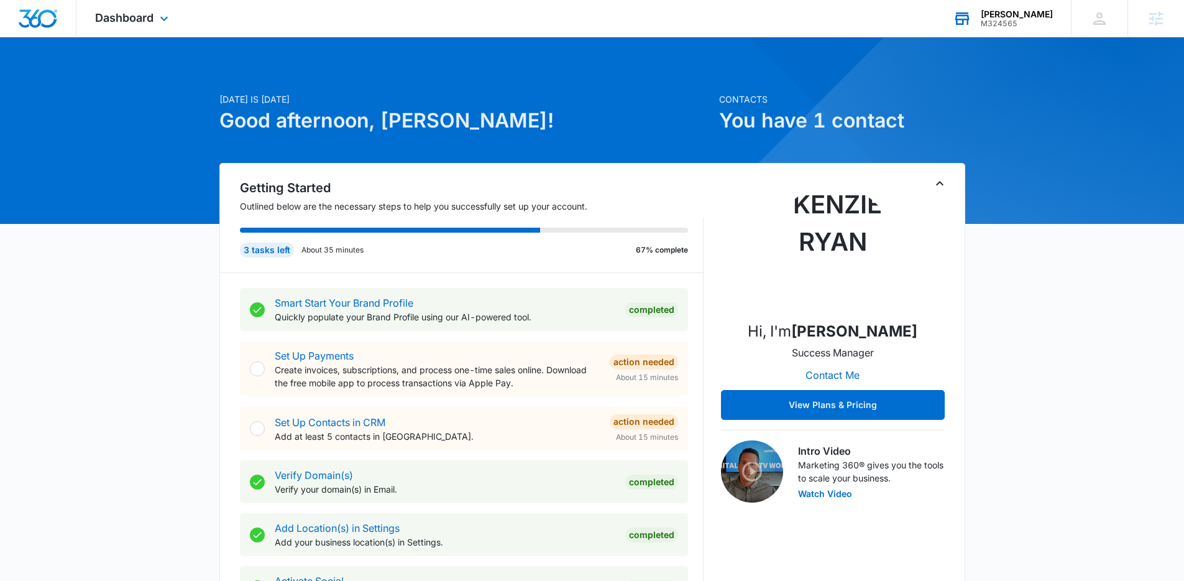 This screenshot has height=581, width=1184. I want to click on p: Quickly populate your Brand Profile using our AI-powered tool., so click(445, 316).